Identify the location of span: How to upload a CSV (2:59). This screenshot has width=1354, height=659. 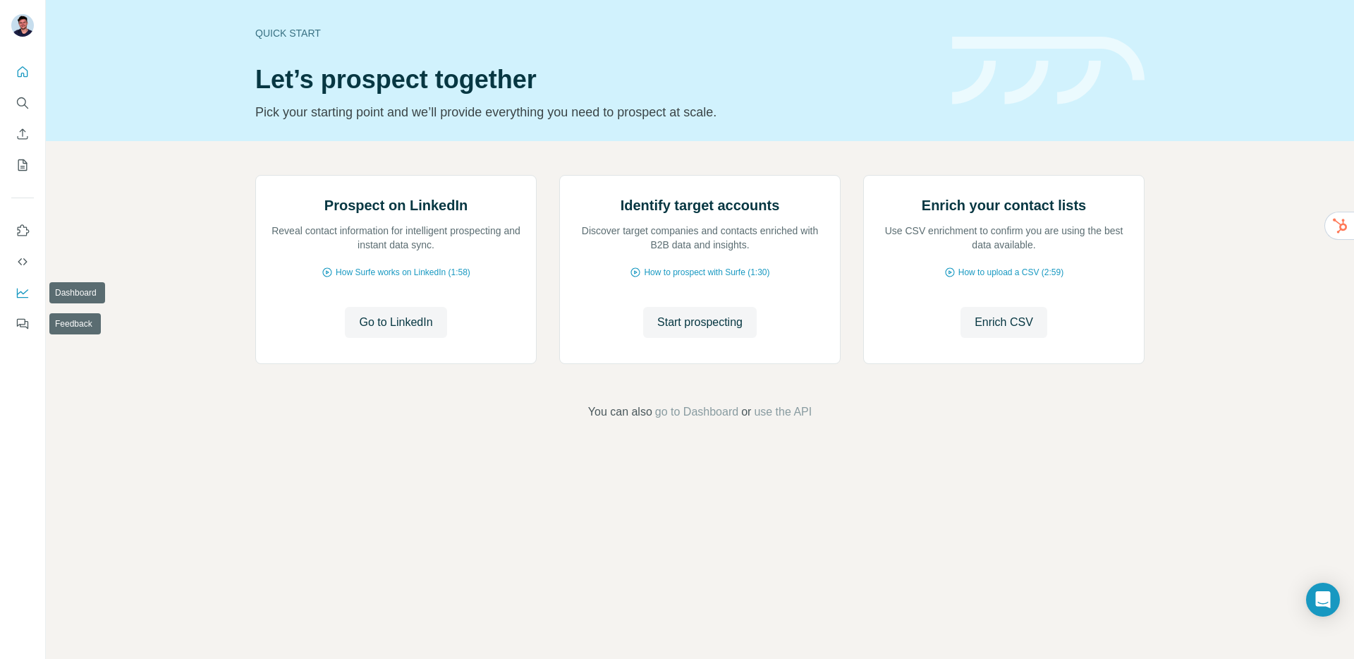
(1010, 272).